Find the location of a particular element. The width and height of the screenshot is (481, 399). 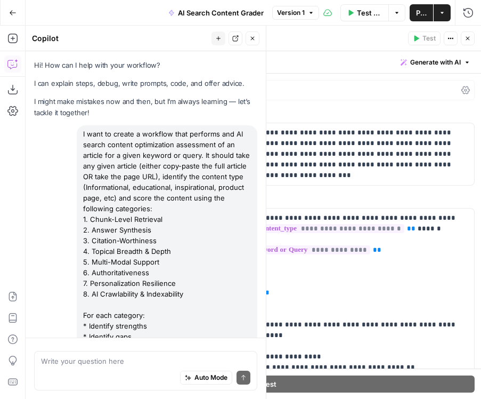

button: Auto Mode is located at coordinates (206, 377).